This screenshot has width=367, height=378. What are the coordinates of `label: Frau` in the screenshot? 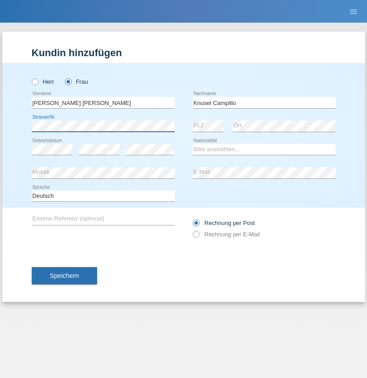 It's located at (76, 82).